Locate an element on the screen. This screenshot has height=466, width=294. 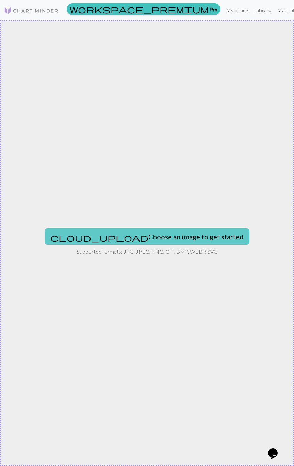
p: Supported formats: JPG, JPEG, PNG, GIF, BMP, WEBP, SVG is located at coordinates (147, 251).